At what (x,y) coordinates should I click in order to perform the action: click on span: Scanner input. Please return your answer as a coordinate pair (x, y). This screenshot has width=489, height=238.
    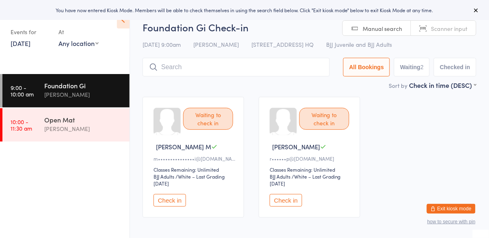
    Looking at the image, I should click on (450, 28).